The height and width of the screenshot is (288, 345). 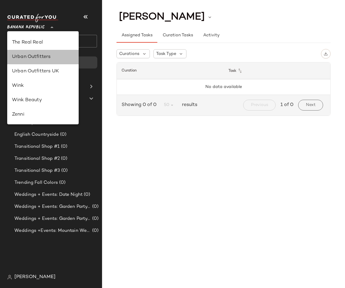 I want to click on th: Curation, so click(x=170, y=71).